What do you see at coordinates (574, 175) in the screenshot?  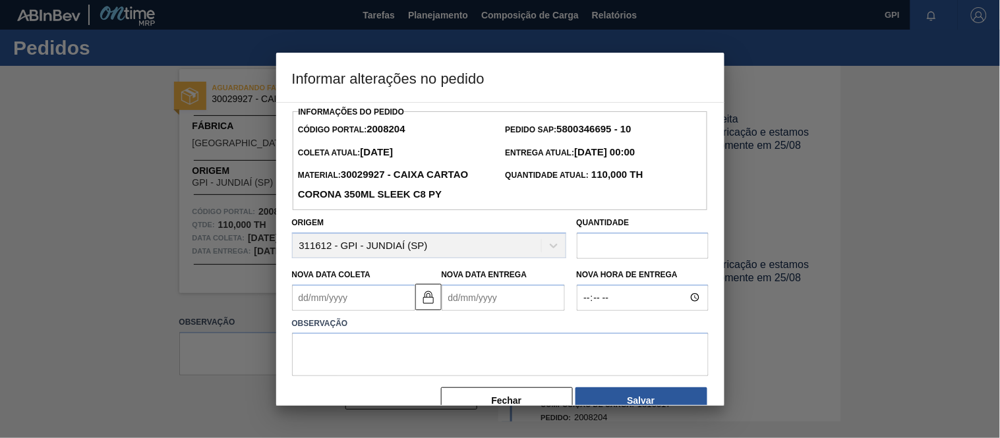 I see `span: Quantidade Atual:` at bounding box center [574, 175].